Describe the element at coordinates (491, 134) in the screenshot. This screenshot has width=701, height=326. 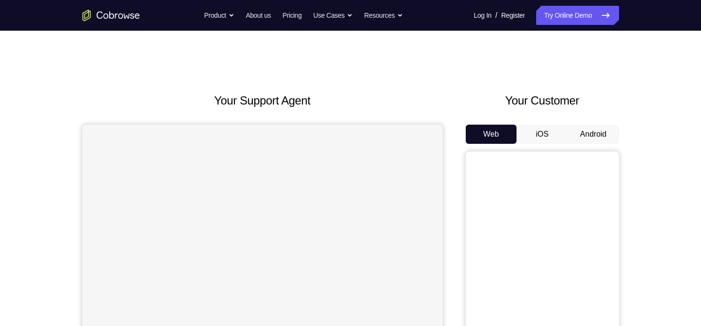
I see `button: Web` at that location.